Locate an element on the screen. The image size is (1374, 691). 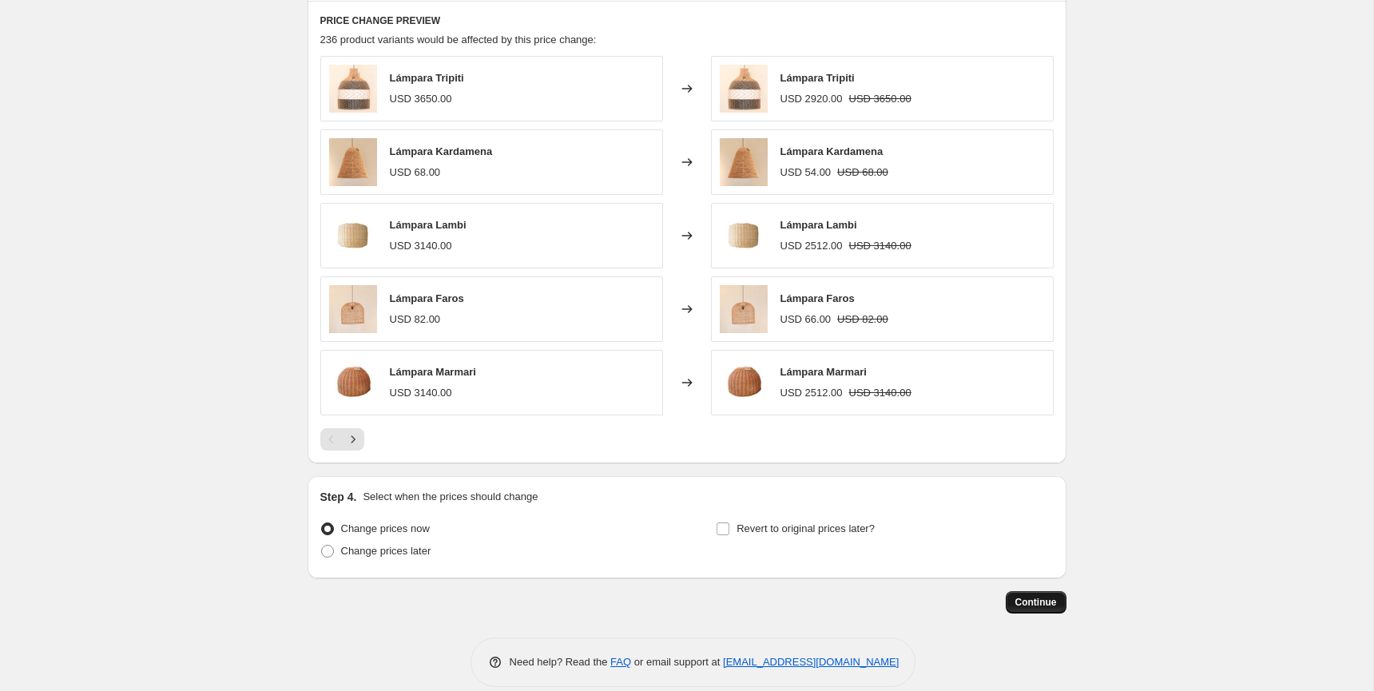
p: Select when the prices should change is located at coordinates (450, 497).